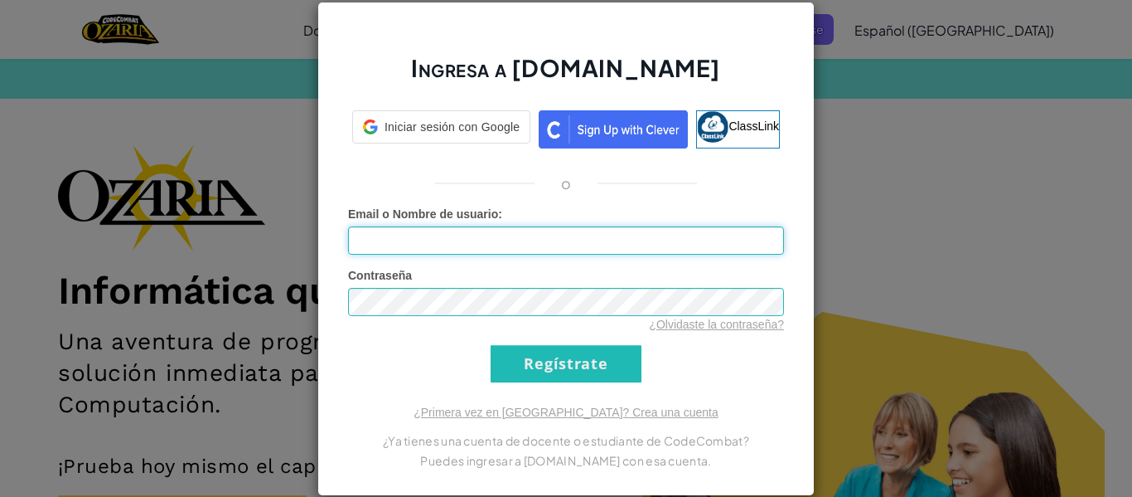  Describe the element at coordinates (441, 129) in the screenshot. I see `a: Iniciar sesión con Google` at that location.